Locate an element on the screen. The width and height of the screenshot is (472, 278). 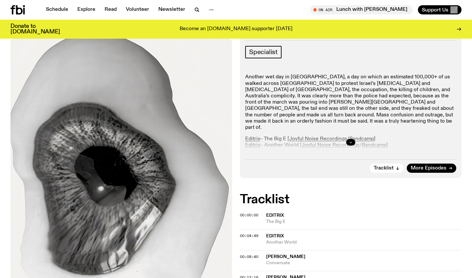
span: 00:00:00 is located at coordinates (249, 215).